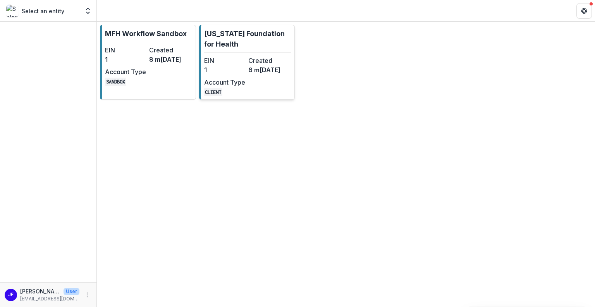 This screenshot has width=595, height=307. I want to click on p: MFH Workflow Sandbox, so click(146, 33).